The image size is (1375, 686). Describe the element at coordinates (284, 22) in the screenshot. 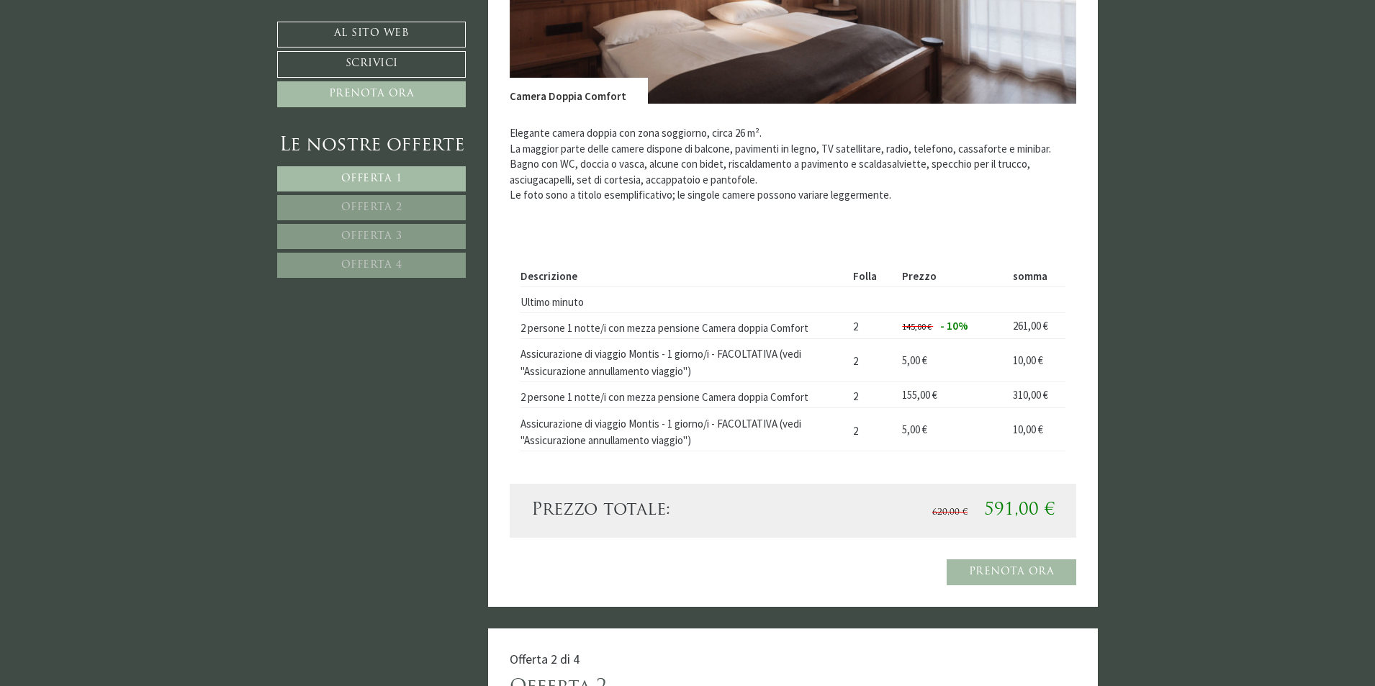

I see `font: Giovedì` at that location.